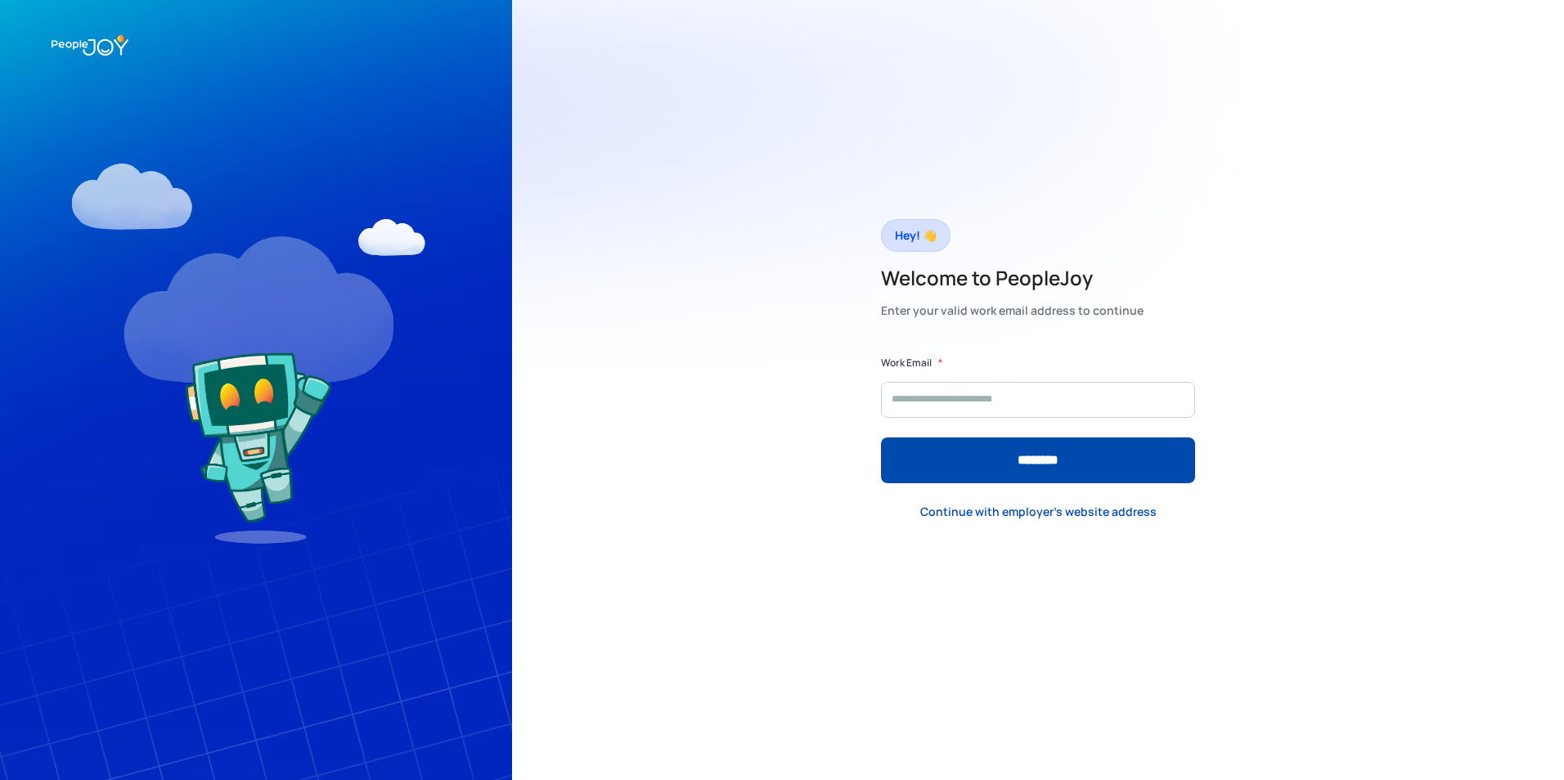 Image resolution: width=1564 pixels, height=780 pixels. I want to click on div: Enter your valid work email address to continue, so click(1012, 311).